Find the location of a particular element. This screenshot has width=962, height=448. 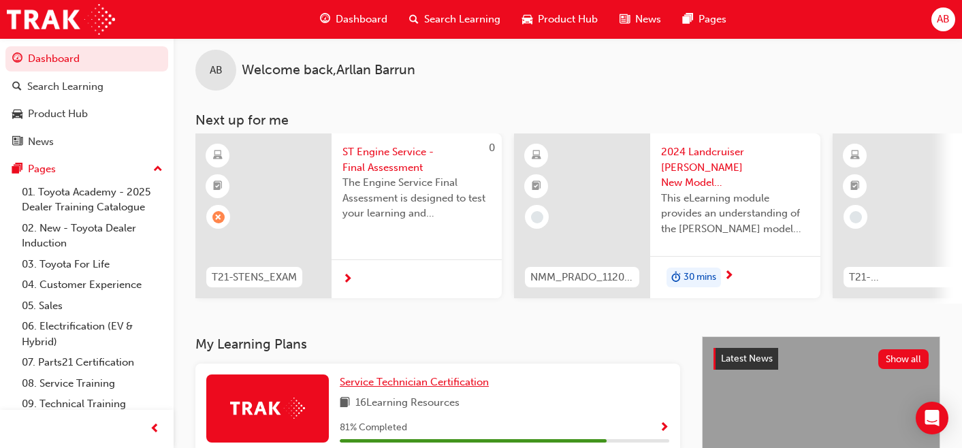

span: prev-icon is located at coordinates (155, 429).